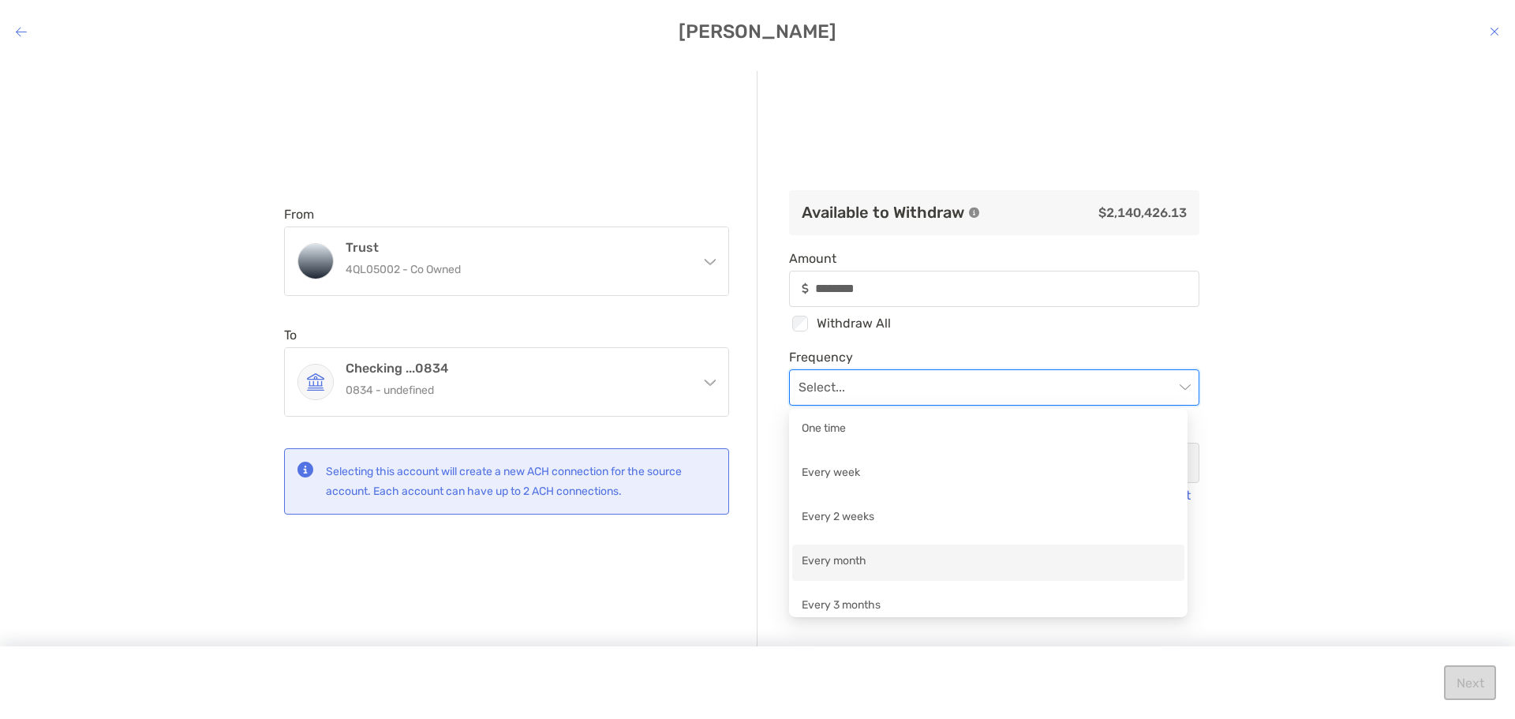 The image size is (1515, 719). What do you see at coordinates (316, 261) in the screenshot?
I see `img: Trust` at bounding box center [316, 261].